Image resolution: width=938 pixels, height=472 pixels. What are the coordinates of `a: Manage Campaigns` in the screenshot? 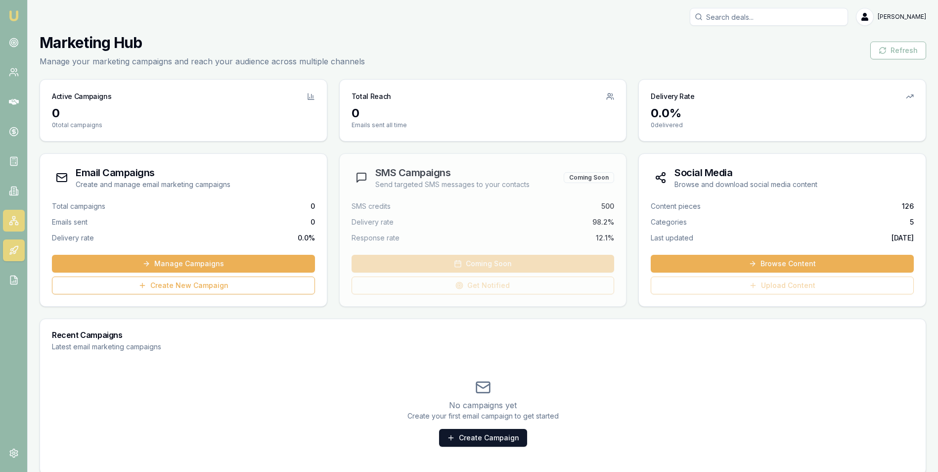 It's located at (183, 263).